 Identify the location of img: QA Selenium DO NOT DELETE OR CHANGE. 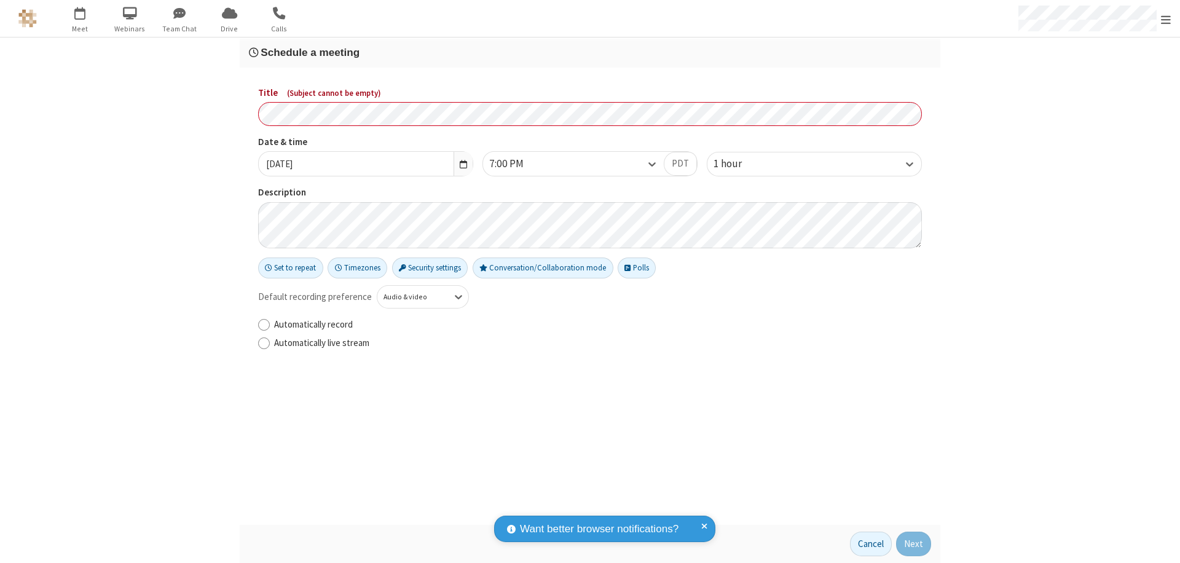
(28, 18).